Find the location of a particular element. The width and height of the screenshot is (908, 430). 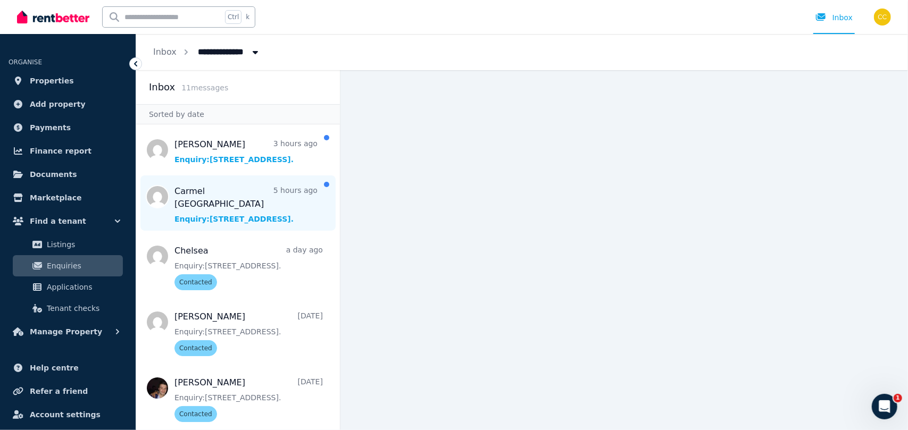

span: Add property is located at coordinates (57, 104).